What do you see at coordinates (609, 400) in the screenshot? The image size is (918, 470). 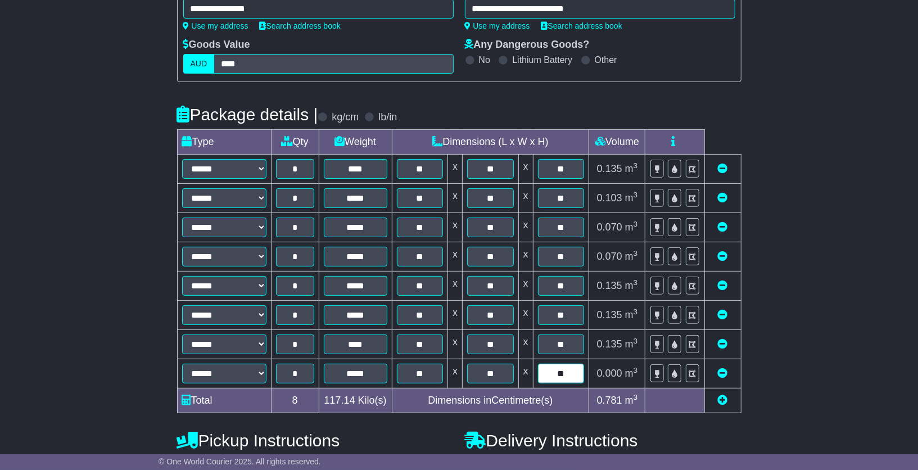 I see `span: 0.781` at bounding box center [609, 400].